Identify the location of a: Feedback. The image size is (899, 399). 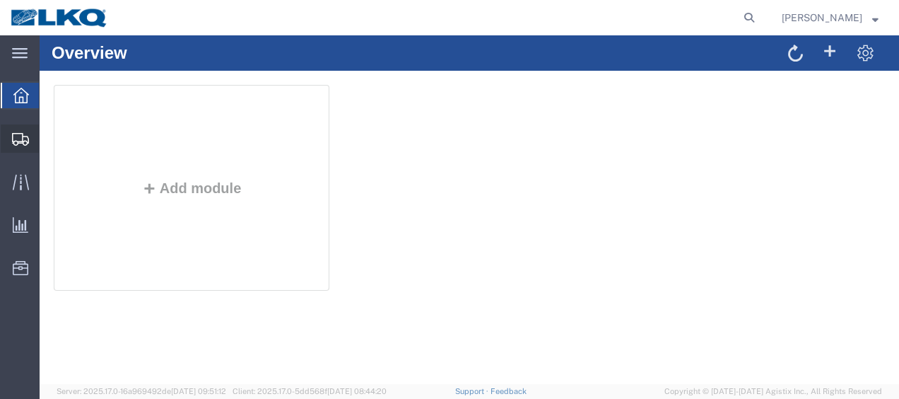
(508, 391).